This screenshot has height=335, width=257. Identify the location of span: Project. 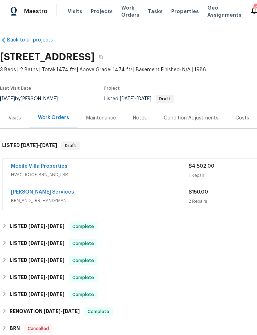
(112, 88).